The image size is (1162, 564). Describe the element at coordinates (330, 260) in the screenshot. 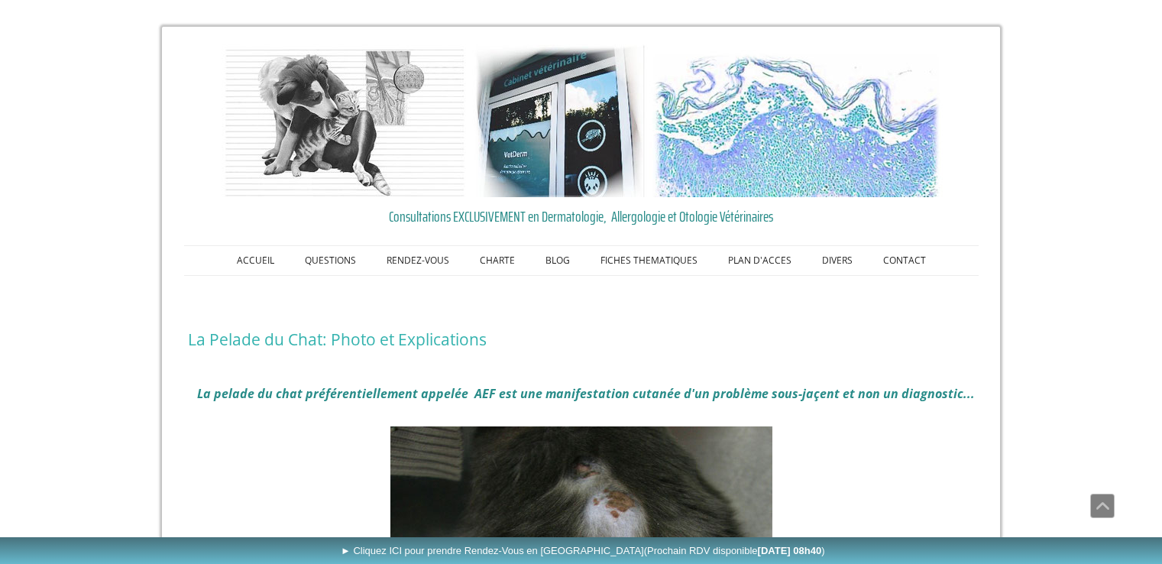

I see `a: QUESTIONS` at that location.